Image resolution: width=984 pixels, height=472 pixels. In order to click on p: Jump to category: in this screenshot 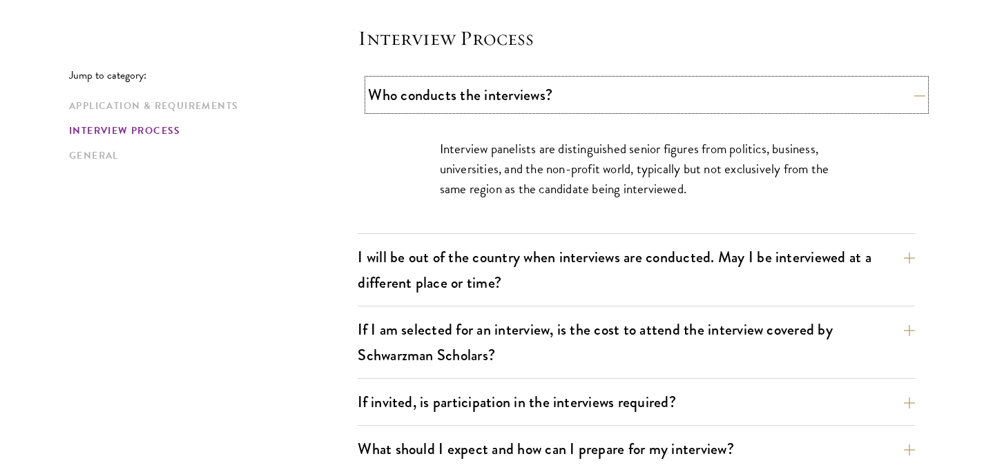, I will do `click(213, 75)`.